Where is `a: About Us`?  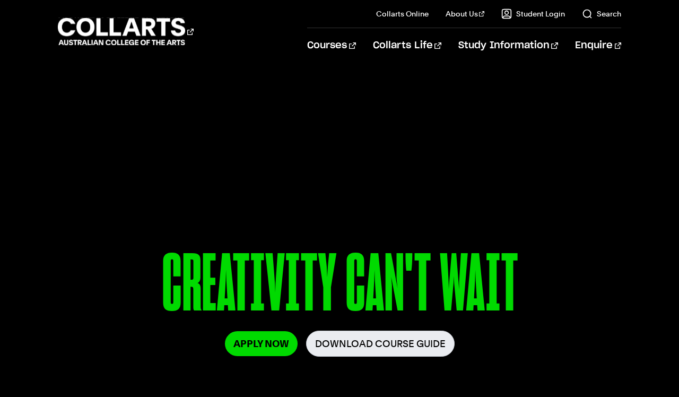
a: About Us is located at coordinates (465, 14).